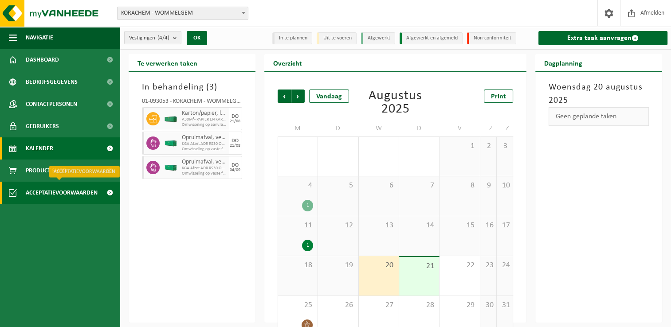  What do you see at coordinates (337, 38) in the screenshot?
I see `li: Uit te voeren` at bounding box center [337, 38].